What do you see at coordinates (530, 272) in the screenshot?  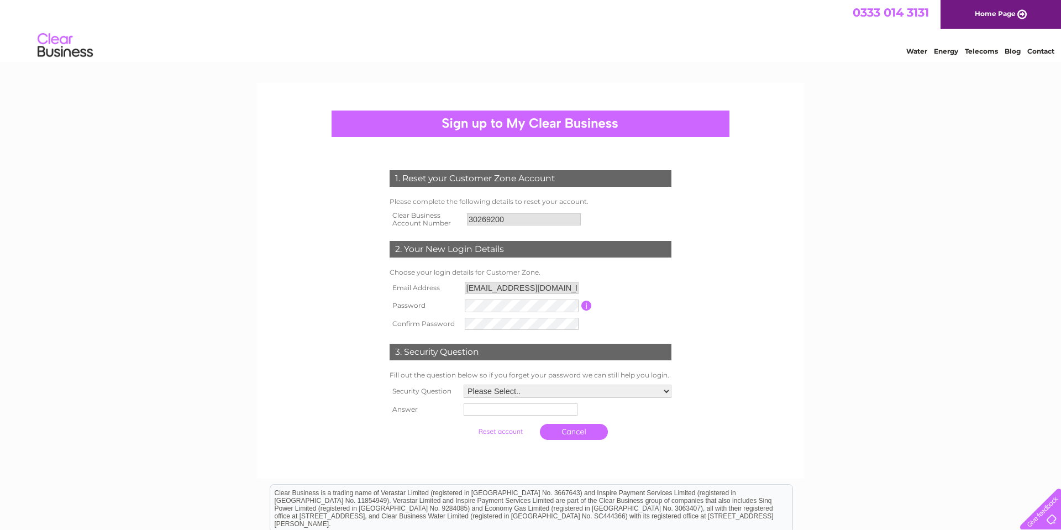 I see `td: Choose your login details for Customer Zone.` at bounding box center [530, 272].